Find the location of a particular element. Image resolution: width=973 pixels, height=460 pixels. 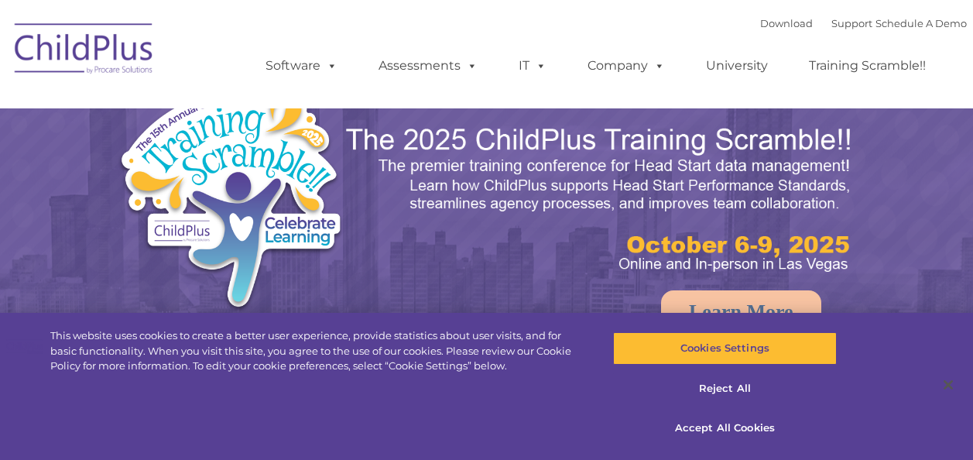

a: Company is located at coordinates (626, 66).